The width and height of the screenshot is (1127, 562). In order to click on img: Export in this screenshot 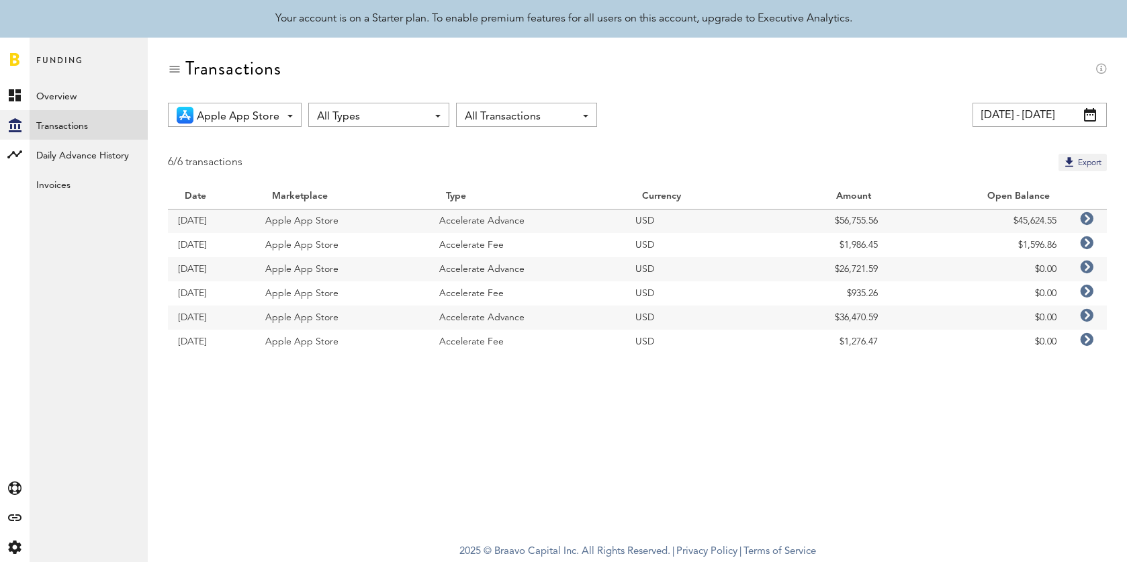, I will do `click(1069, 162)`.